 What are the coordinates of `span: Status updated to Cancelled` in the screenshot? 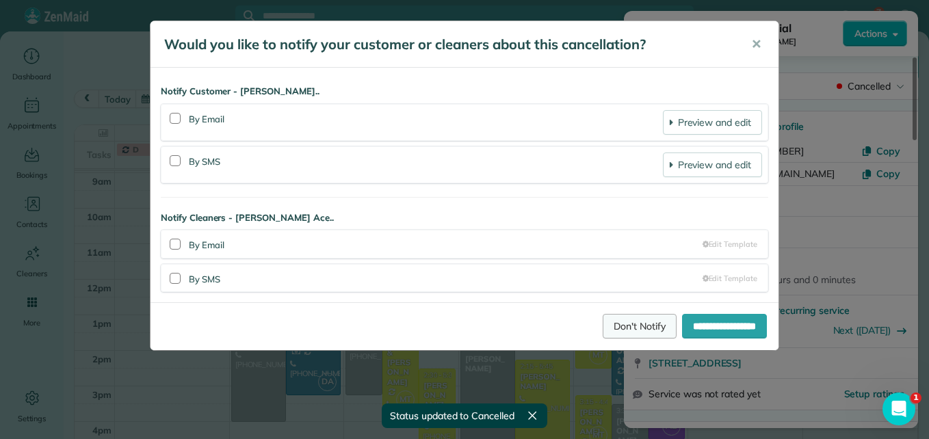 It's located at (452, 416).